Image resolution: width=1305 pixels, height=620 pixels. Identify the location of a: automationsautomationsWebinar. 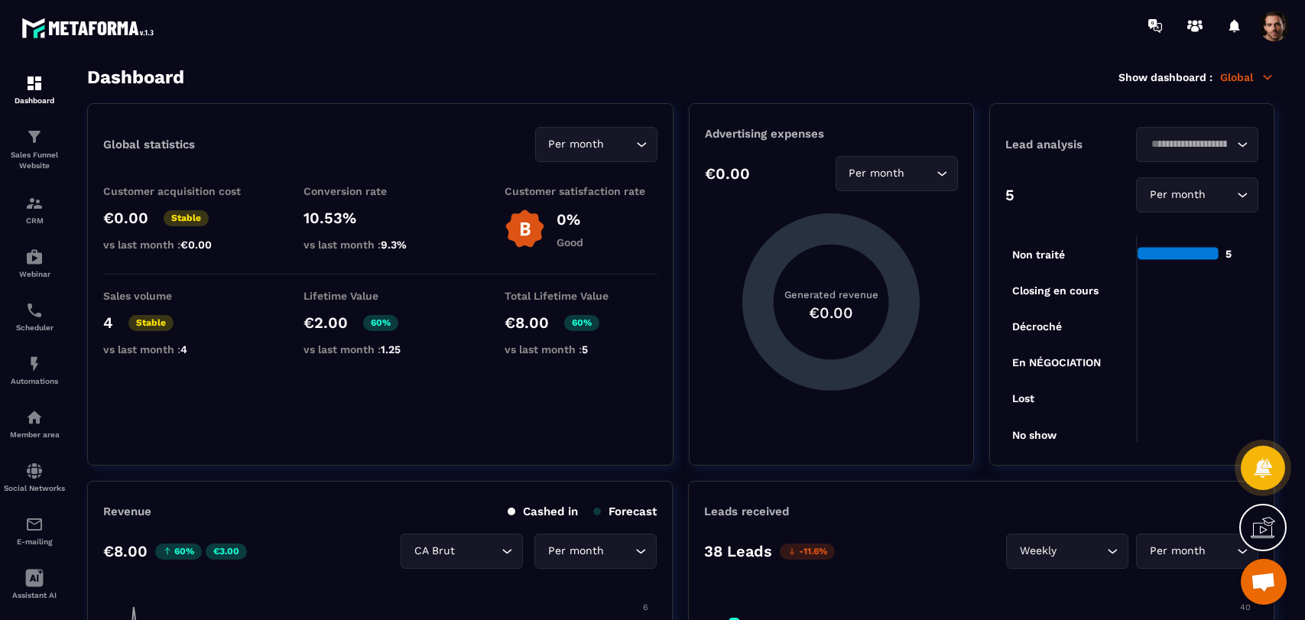
(34, 263).